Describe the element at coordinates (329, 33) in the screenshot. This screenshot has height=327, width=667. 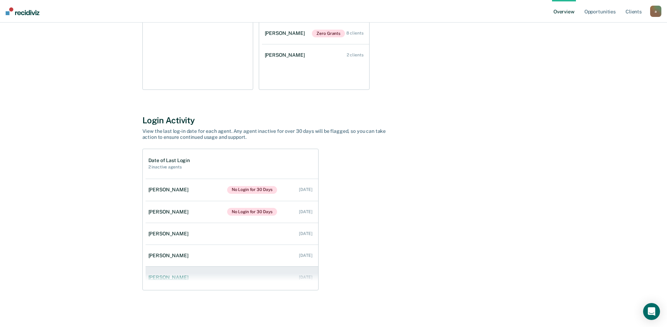
I see `span: Zero Grants` at that location.